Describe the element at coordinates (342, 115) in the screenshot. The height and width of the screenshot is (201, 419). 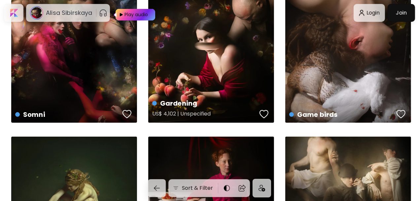
I see `h4: Game birds` at that location.